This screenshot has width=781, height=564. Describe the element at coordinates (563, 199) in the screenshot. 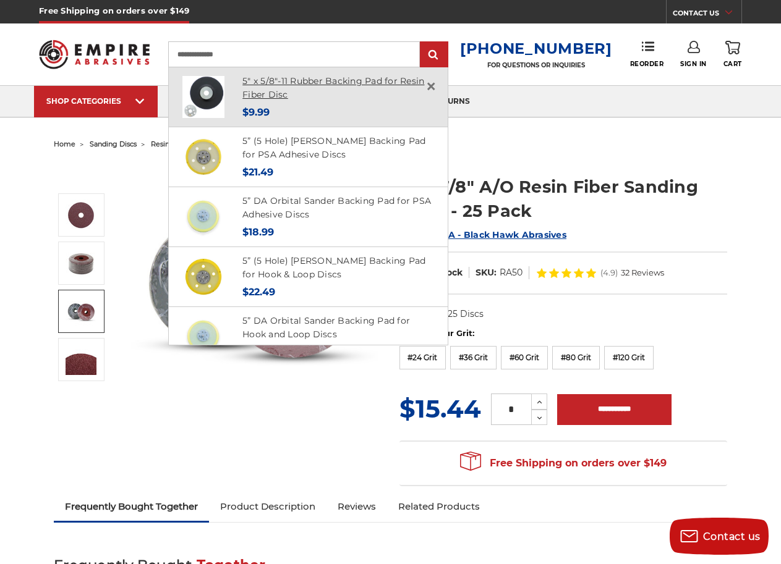

I see `h1: 5" X 7/8" A/O Resin Fiber Sanding Discs - 25 Pack` at that location.